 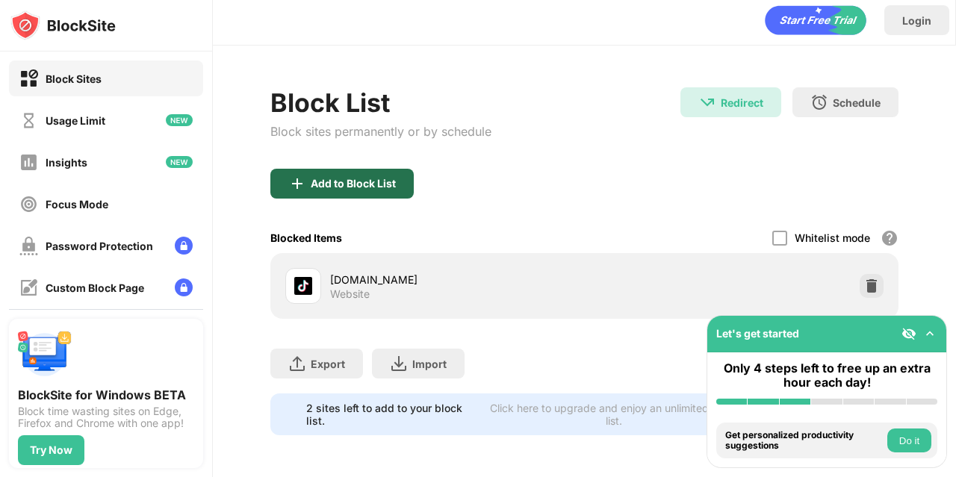 I want to click on div: Export, so click(x=328, y=364).